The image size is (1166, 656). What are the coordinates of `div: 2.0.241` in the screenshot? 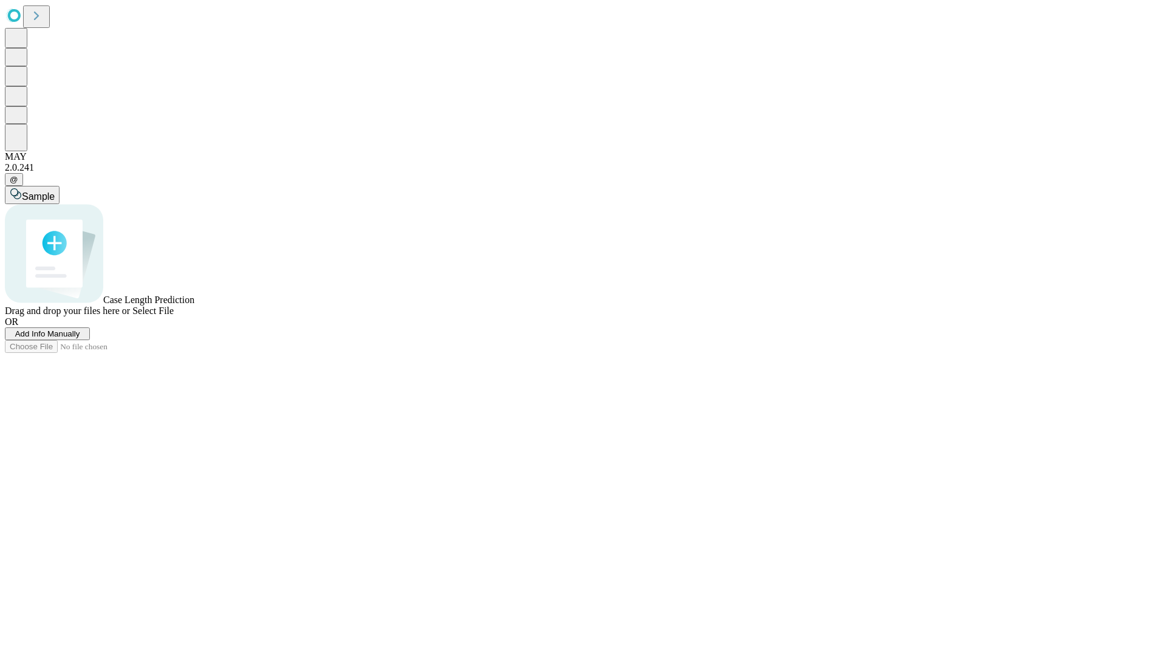 It's located at (583, 168).